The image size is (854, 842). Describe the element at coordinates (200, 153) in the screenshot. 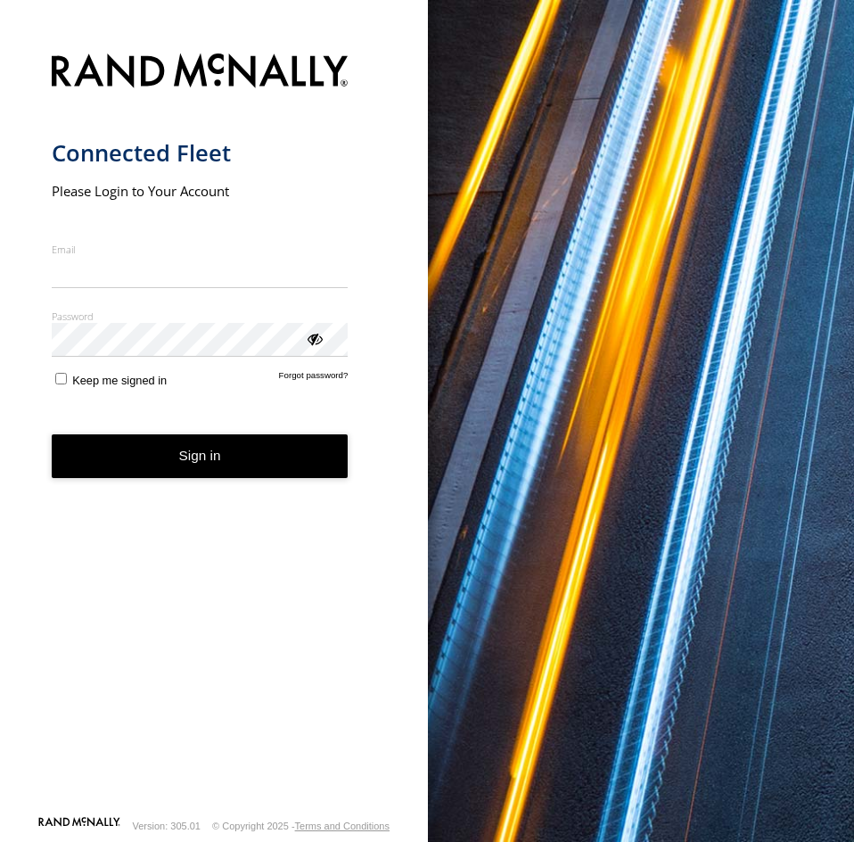

I see `h1: Connected Fleet` at that location.